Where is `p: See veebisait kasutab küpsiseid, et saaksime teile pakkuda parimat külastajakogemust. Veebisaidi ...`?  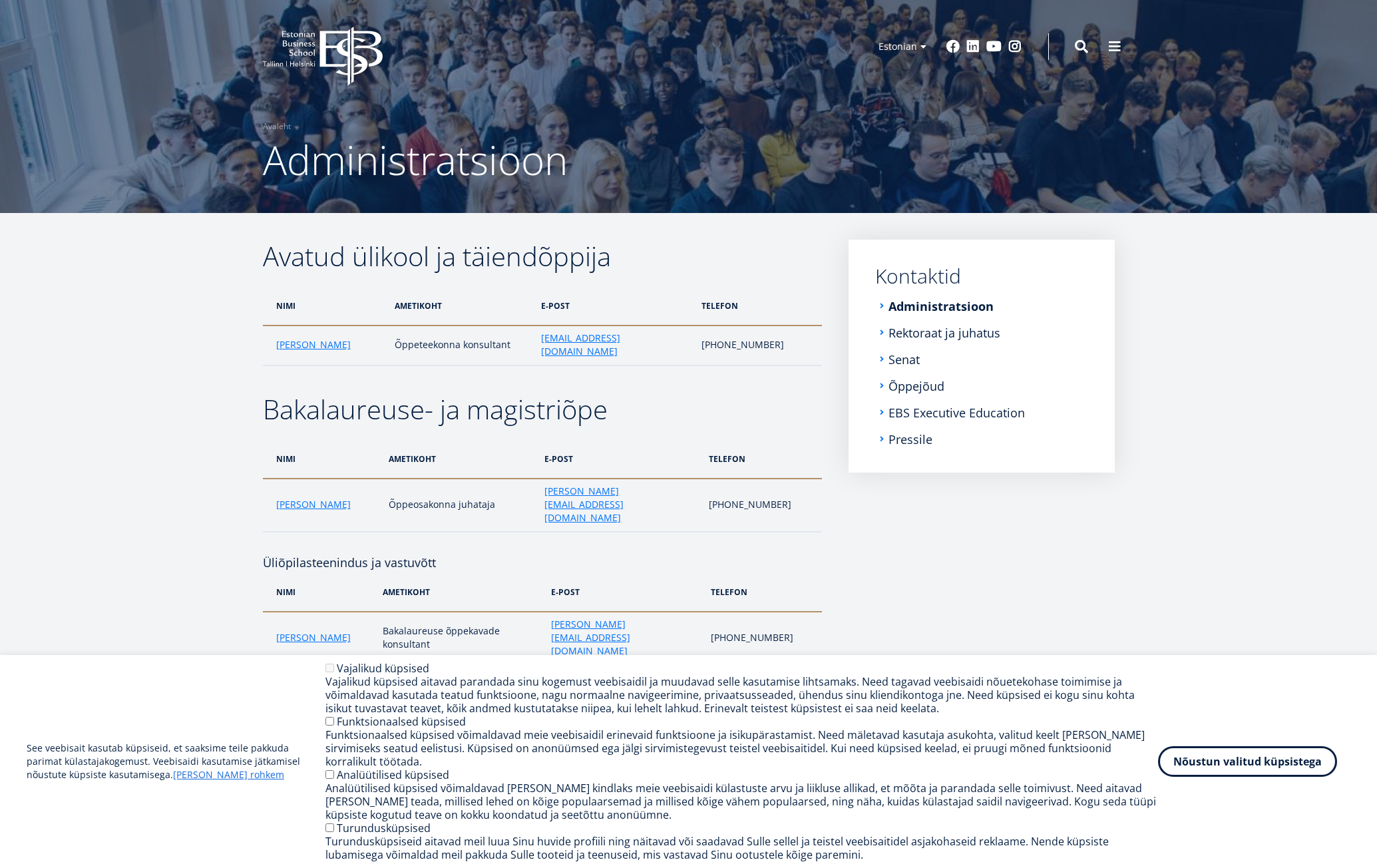
p: See veebisait kasutab küpsiseid, et saaksime teile pakkuda parimat külastajakogemust. Veebisaidi ... is located at coordinates (176, 761).